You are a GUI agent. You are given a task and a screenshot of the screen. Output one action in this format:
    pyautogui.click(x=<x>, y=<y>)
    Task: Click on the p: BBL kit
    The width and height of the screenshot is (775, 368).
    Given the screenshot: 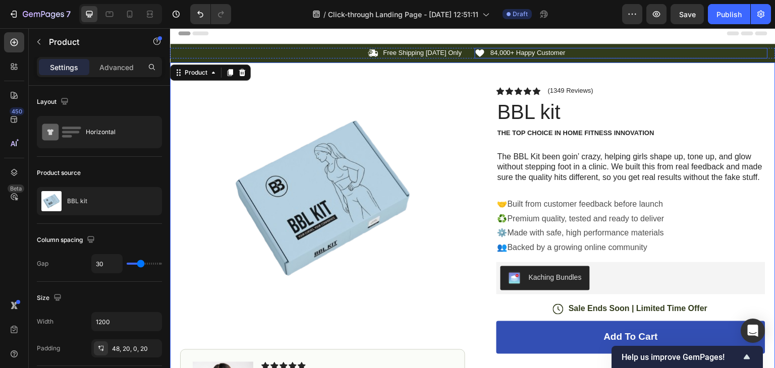 What is the action you would take?
    pyautogui.click(x=77, y=201)
    